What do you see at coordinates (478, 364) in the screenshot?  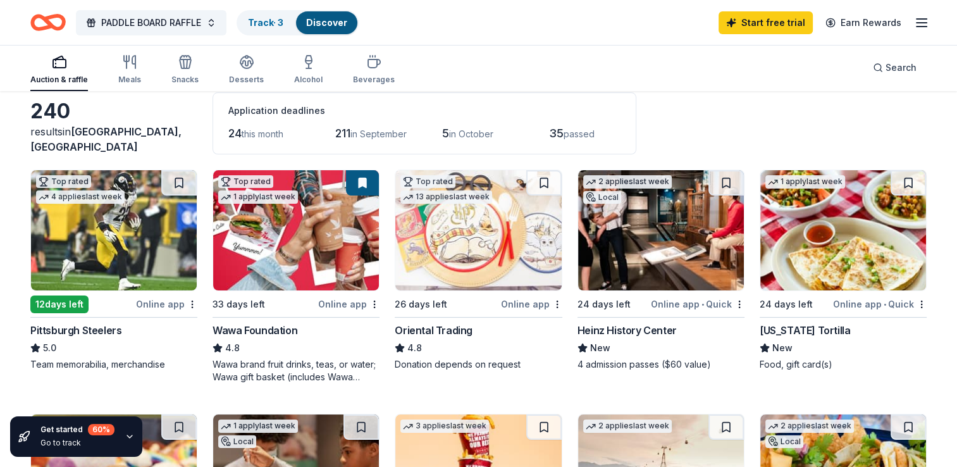 I see `div: Donation depends on request` at bounding box center [478, 364].